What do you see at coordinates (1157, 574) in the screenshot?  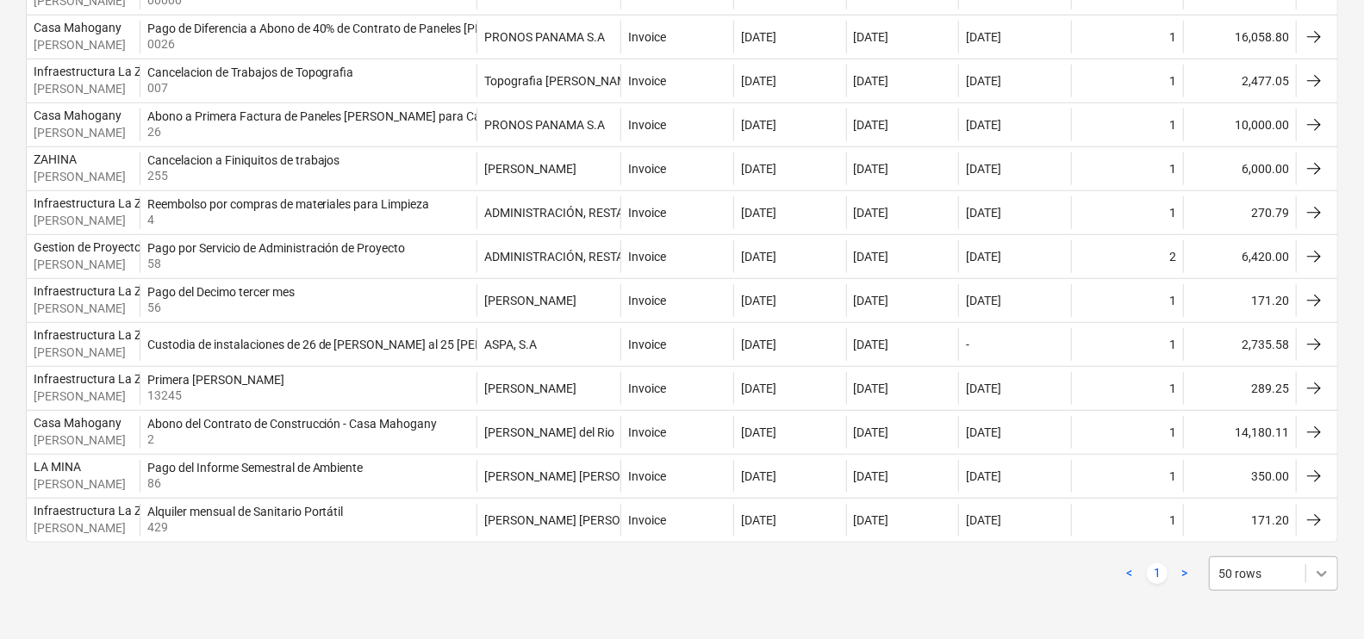 I see `a: Page 1 is your current page` at bounding box center [1157, 574].